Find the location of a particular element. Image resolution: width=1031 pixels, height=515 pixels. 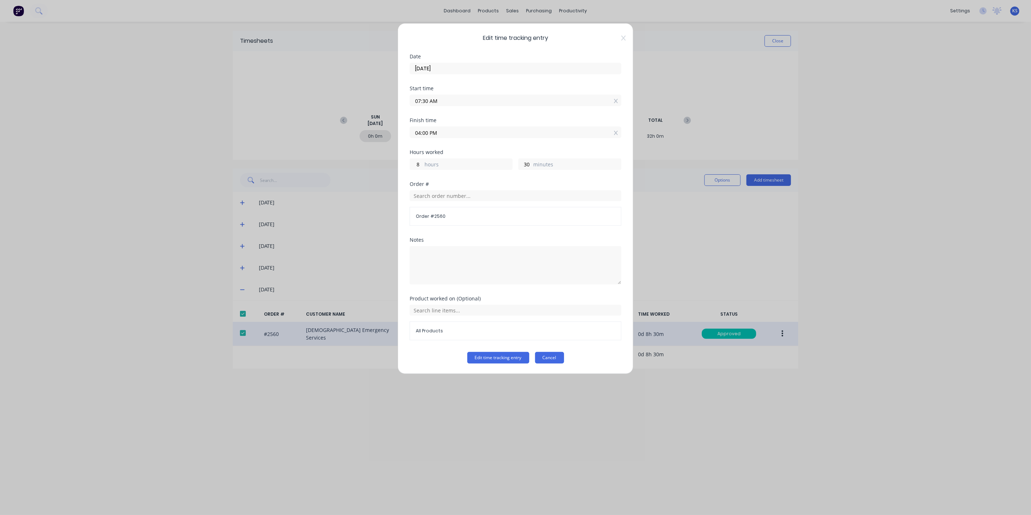

div: Notes is located at coordinates (515, 240).